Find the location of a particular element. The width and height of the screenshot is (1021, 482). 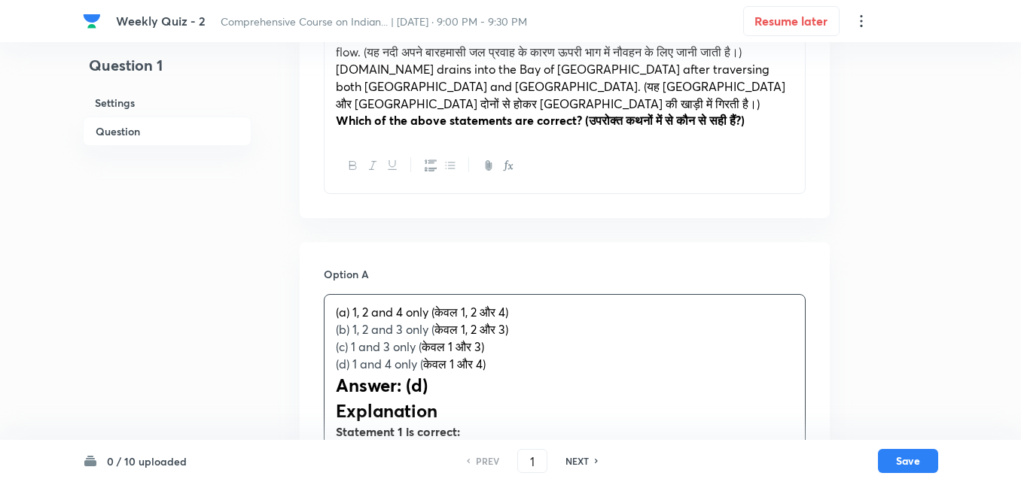

p: (b) 1, 2 and 3 only ( is located at coordinates (565, 330).